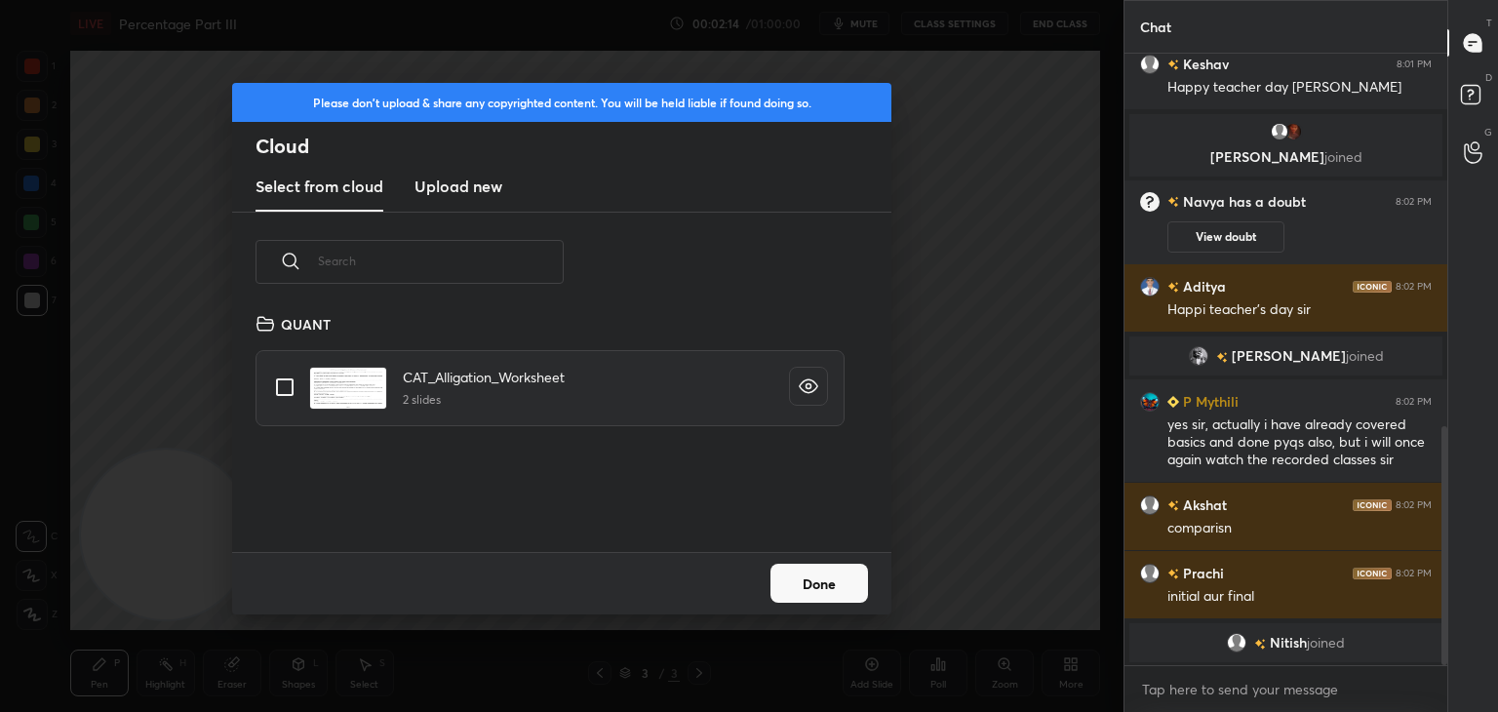 This screenshot has width=1498, height=712. I want to click on h6: Aditya, so click(1203, 286).